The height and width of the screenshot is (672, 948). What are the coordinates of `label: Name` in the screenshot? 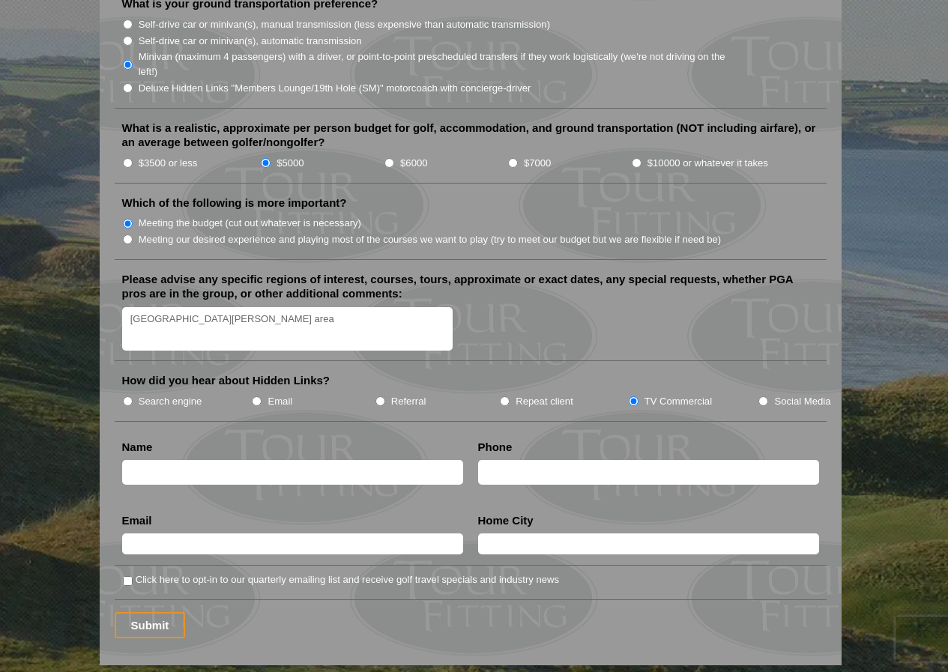 It's located at (137, 447).